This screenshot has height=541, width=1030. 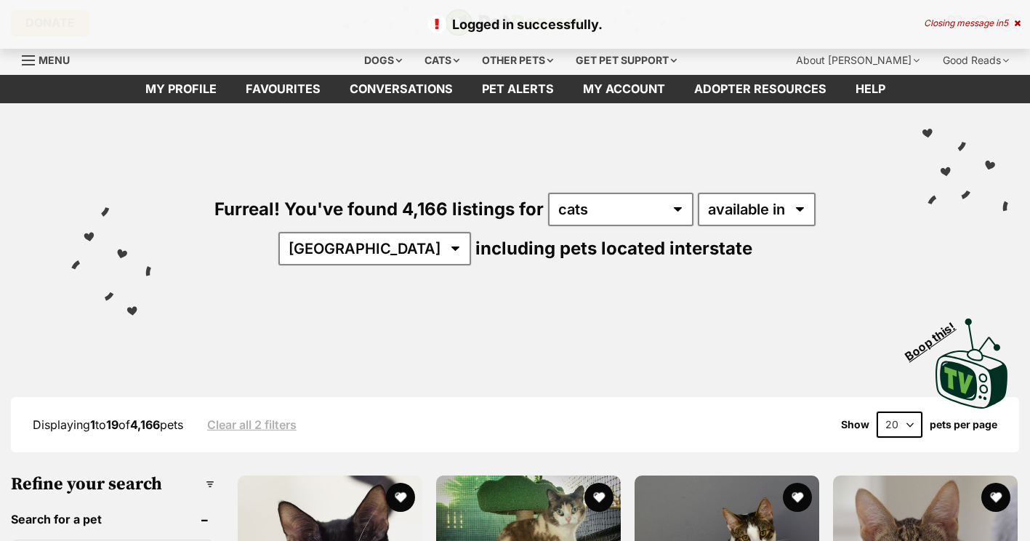 What do you see at coordinates (113, 484) in the screenshot?
I see `h3: Refine your search` at bounding box center [113, 484].